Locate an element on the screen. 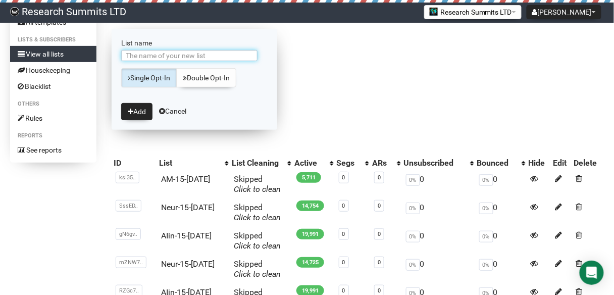 Image resolution: width=614 pixels, height=295 pixels. a: Rules is located at coordinates (53, 118).